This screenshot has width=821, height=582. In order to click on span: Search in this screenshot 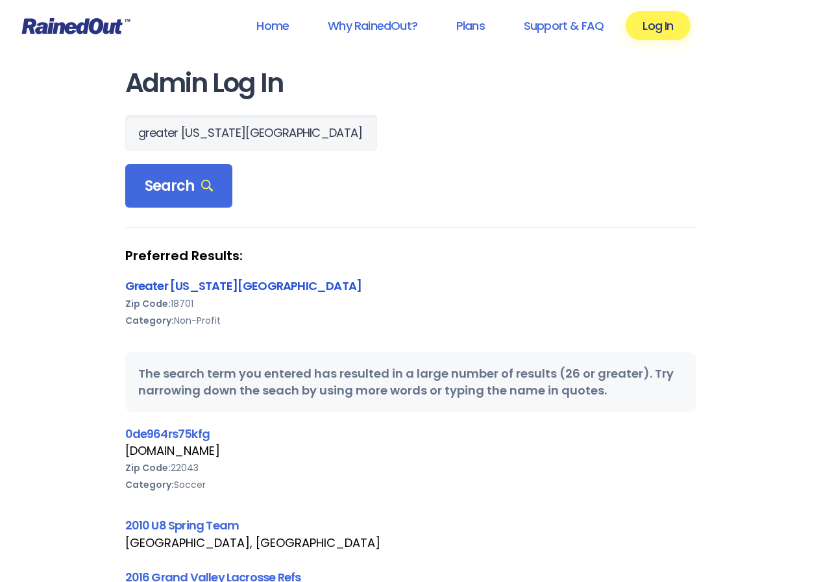, I will do `click(179, 186)`.